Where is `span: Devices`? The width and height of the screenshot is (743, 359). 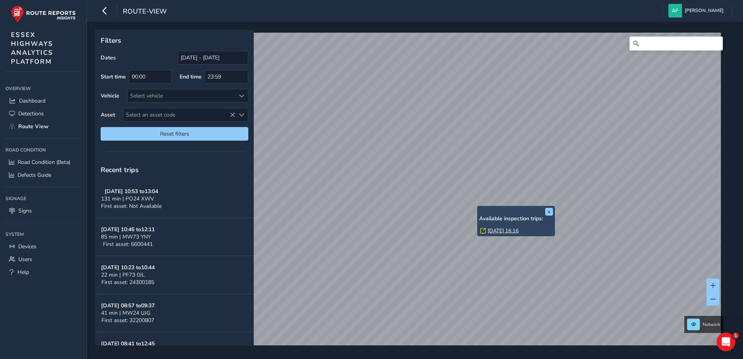
span: Devices is located at coordinates (27, 246).